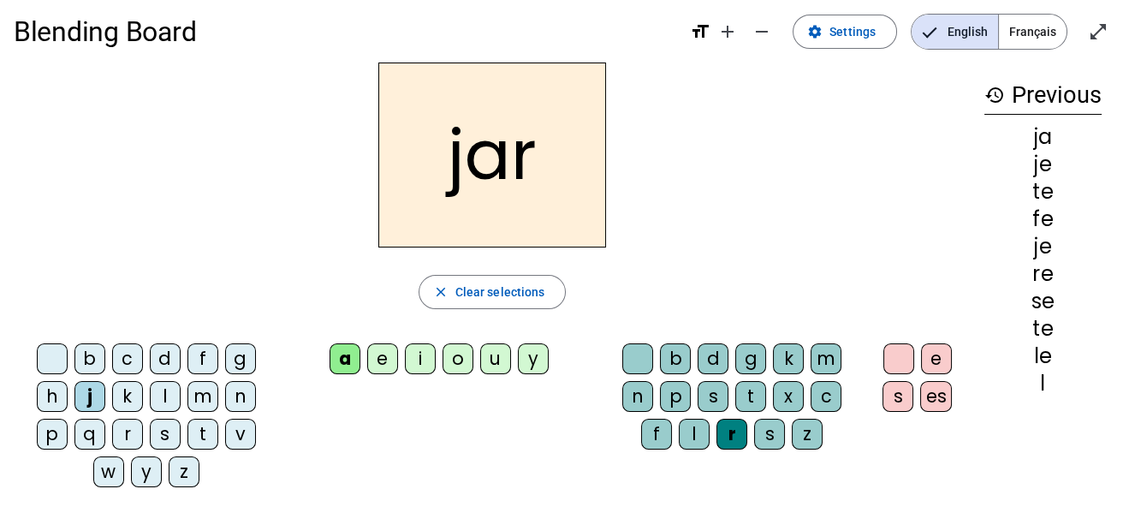 The image size is (1129, 507). I want to click on mat-button-toggle-group: Language selection, so click(988, 32).